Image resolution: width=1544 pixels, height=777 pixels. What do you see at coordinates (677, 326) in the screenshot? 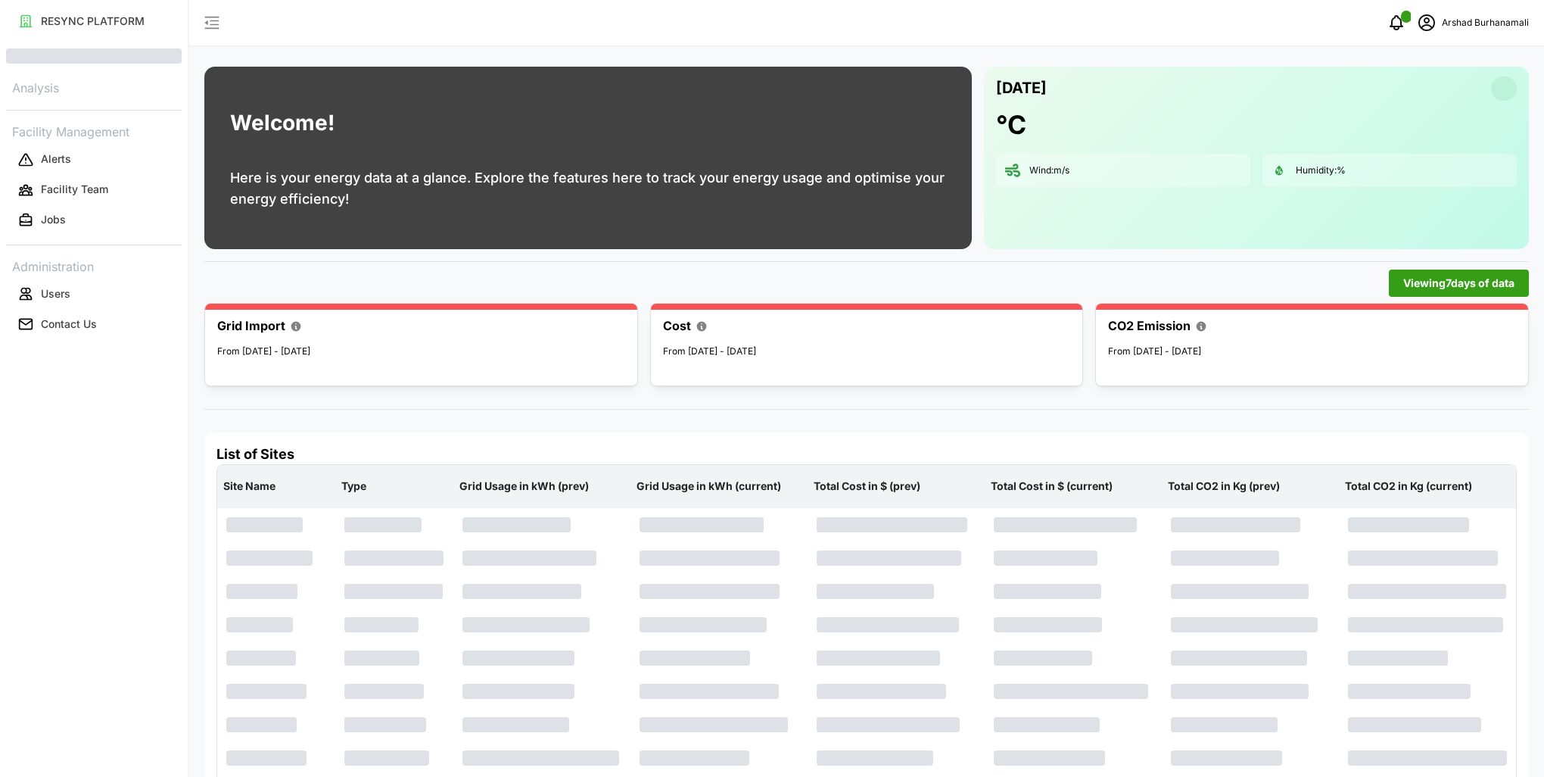
I see `p: Cost` at bounding box center [677, 326].